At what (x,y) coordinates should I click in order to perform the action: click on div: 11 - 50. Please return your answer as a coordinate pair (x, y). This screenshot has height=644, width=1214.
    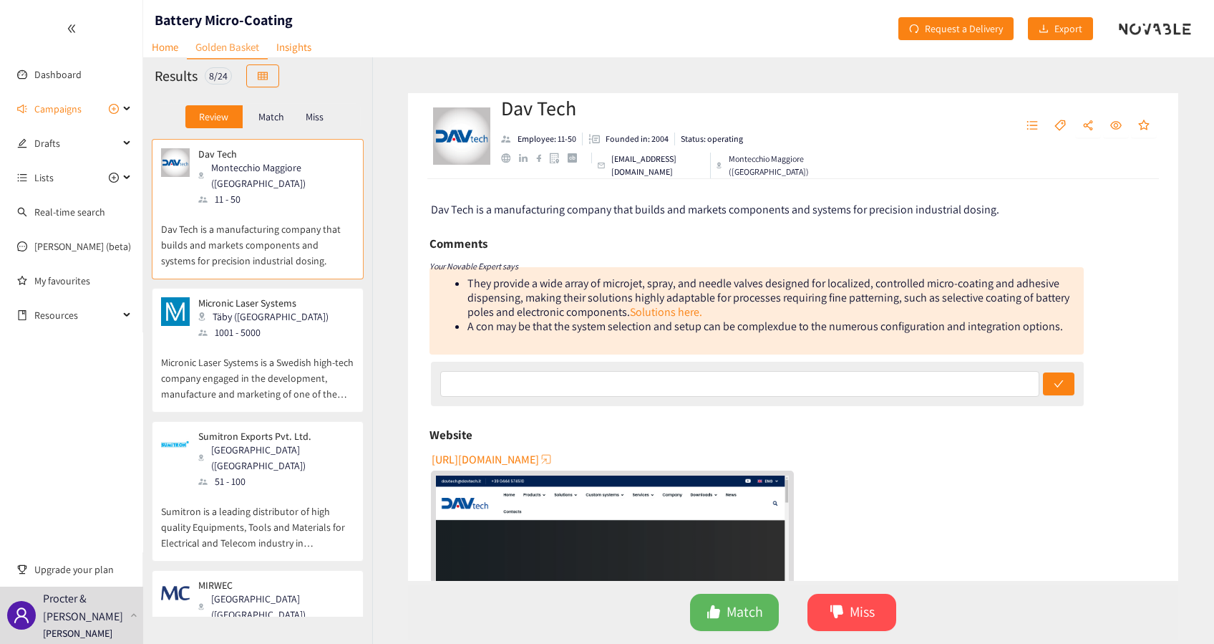
    Looking at the image, I should click on (276, 199).